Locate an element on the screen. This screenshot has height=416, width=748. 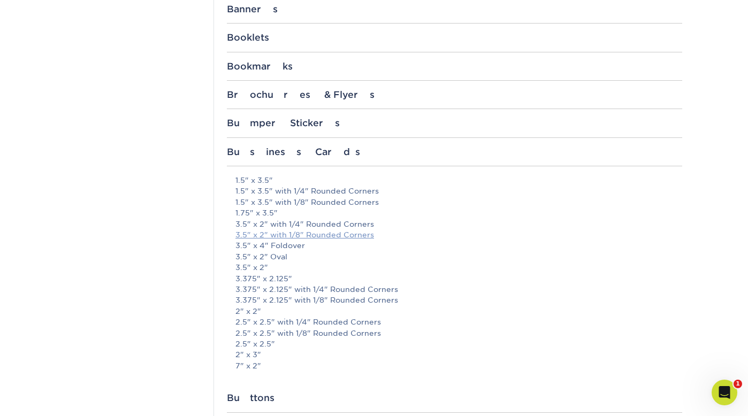
a: 7" x 2" is located at coordinates (248, 366).